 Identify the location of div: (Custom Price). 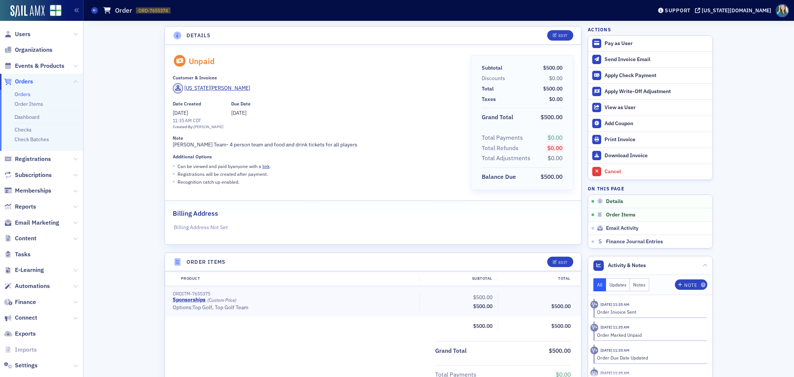
(222, 300).